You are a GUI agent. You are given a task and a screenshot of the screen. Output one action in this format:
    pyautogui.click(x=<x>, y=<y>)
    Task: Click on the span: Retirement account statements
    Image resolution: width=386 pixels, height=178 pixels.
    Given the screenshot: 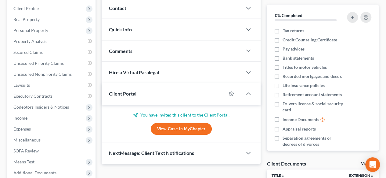 What is the action you would take?
    pyautogui.click(x=312, y=95)
    